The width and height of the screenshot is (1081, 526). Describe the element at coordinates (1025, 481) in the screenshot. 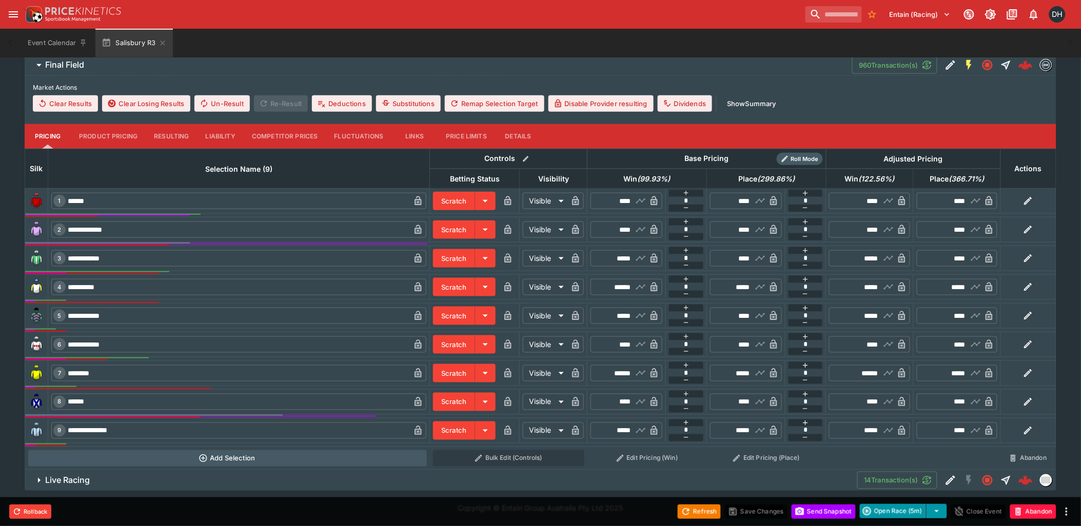

I see `div: 8f14dd47-7226-4bca-b966-953f959afde5` at that location.